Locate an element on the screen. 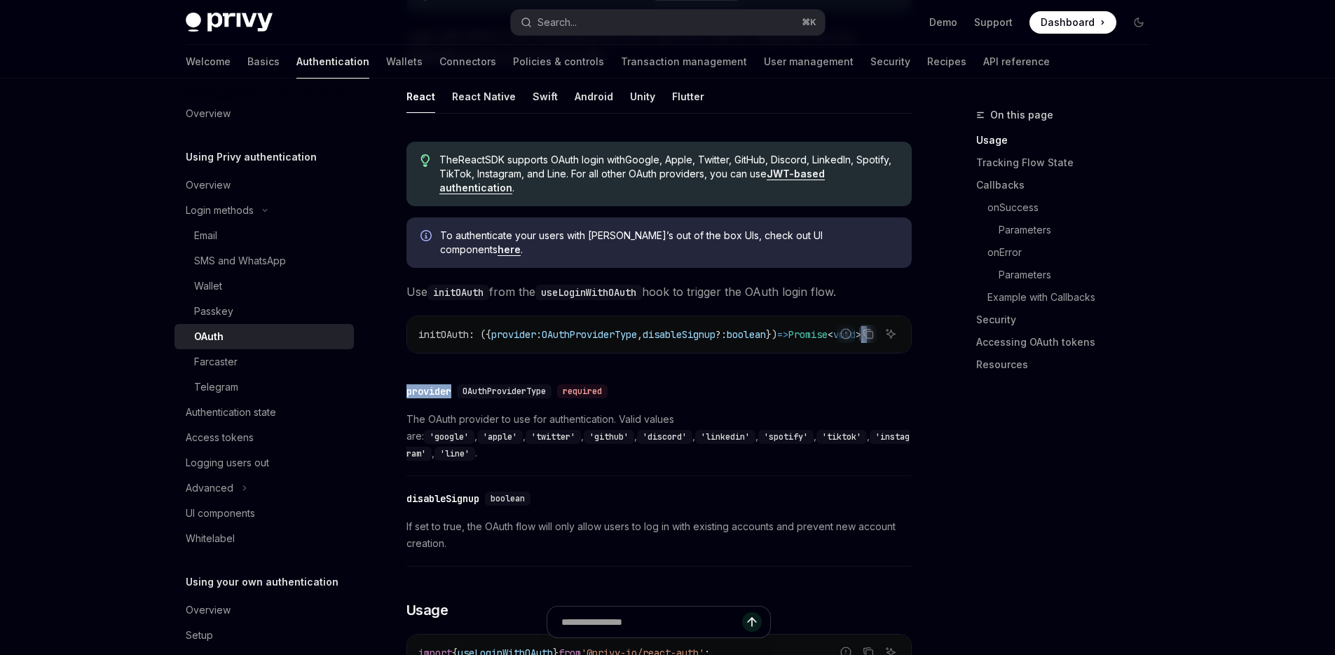 The width and height of the screenshot is (1335, 655). a: here is located at coordinates (509, 250).